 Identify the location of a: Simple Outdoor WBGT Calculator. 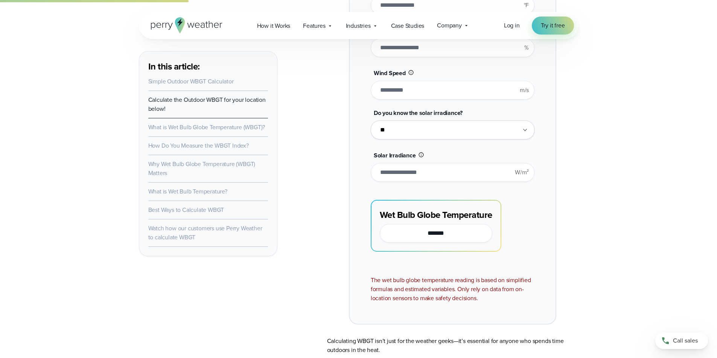
(191, 81).